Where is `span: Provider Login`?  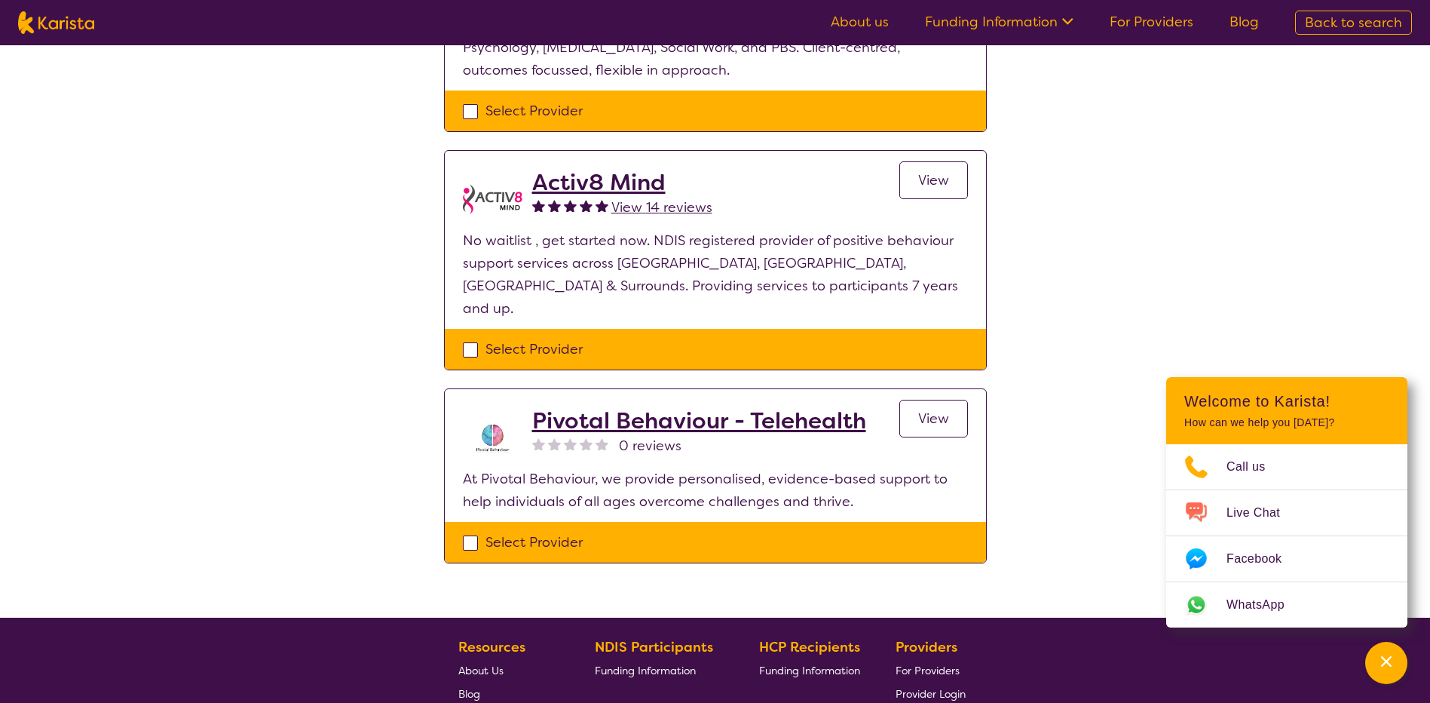 span: Provider Login is located at coordinates (930, 694).